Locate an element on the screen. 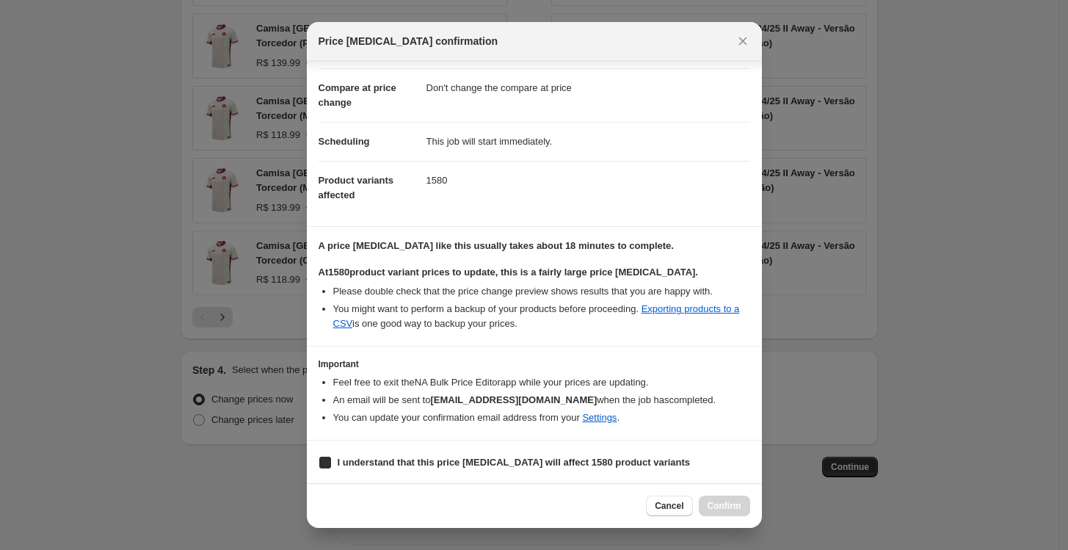 The width and height of the screenshot is (1068, 550). h3: Important is located at coordinates (534, 364).